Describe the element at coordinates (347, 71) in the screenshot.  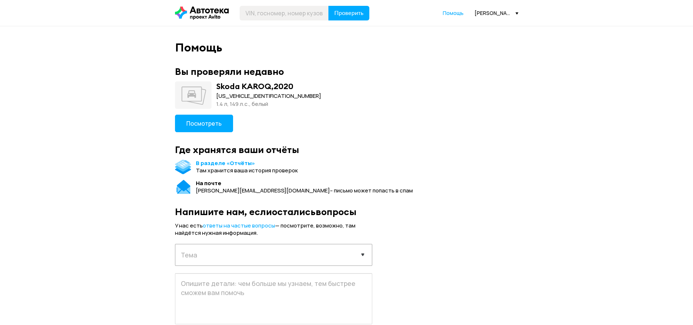
I see `div: Вы проверяли недавно` at that location.